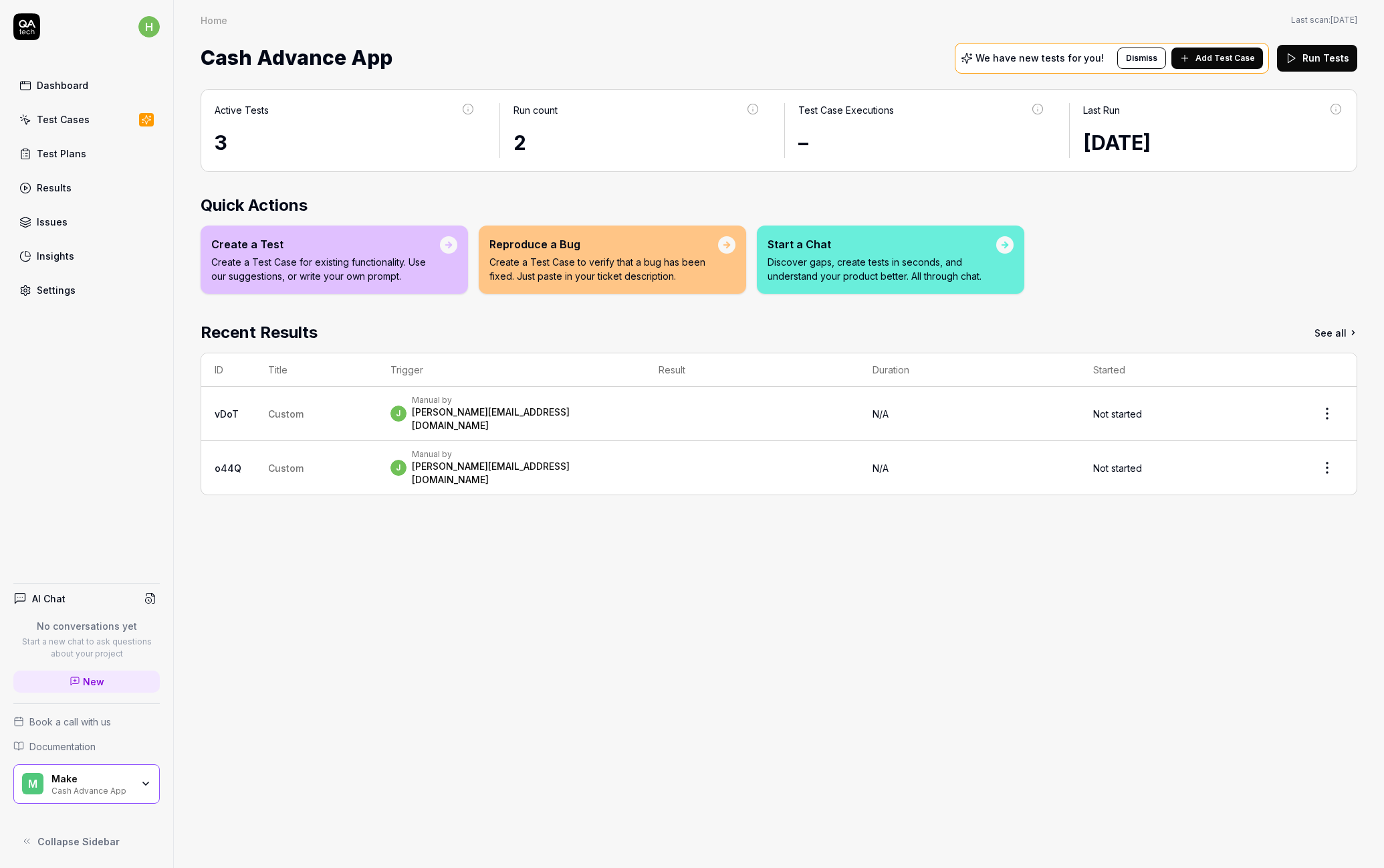  I want to click on div: Dashboard, so click(62, 85).